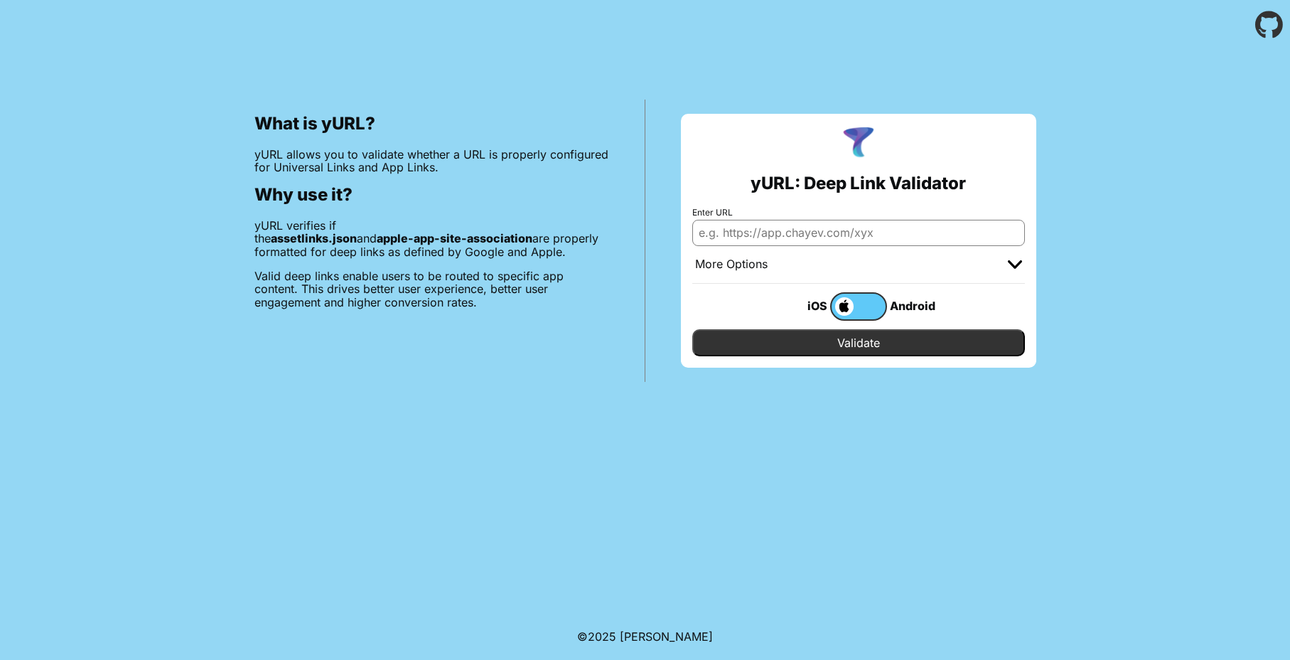  What do you see at coordinates (858, 183) in the screenshot?
I see `h2: yURL: Deep Link Validator` at bounding box center [858, 183].